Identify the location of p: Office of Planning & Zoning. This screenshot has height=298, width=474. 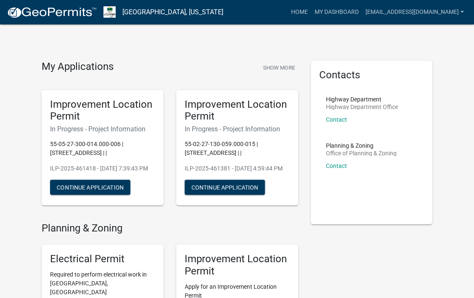
(361, 153).